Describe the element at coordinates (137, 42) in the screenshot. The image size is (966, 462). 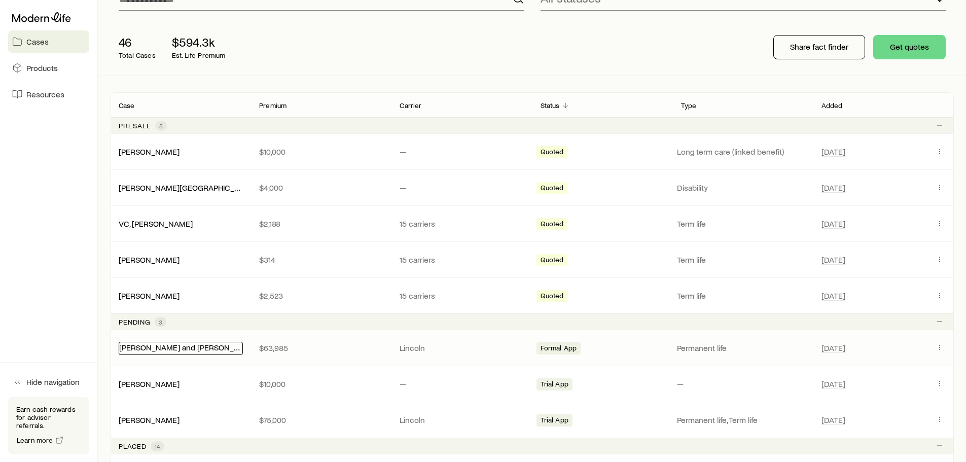
I see `p: 46` at that location.